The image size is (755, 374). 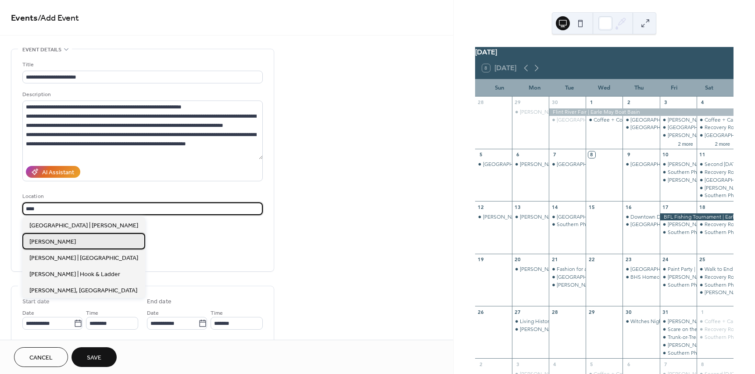 What do you see at coordinates (217, 313) in the screenshot?
I see `span: Time` at bounding box center [217, 313].